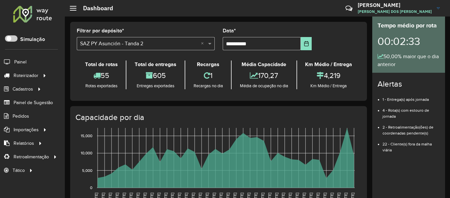 This screenshot has width=450, height=198. I want to click on div: Total de rotas, so click(101, 65).